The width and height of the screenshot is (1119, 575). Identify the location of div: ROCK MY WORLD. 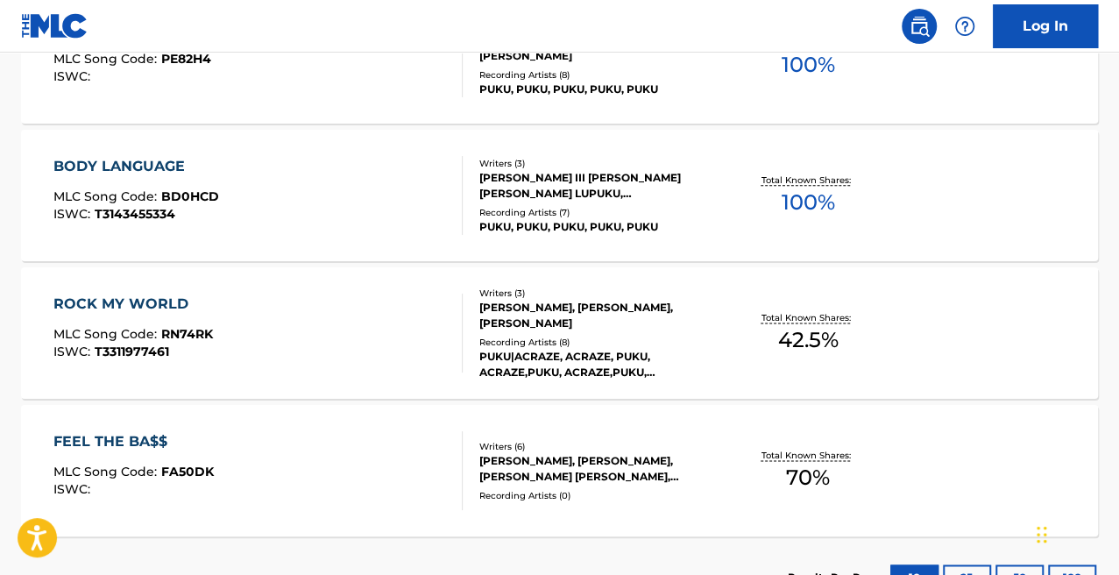
(133, 304).